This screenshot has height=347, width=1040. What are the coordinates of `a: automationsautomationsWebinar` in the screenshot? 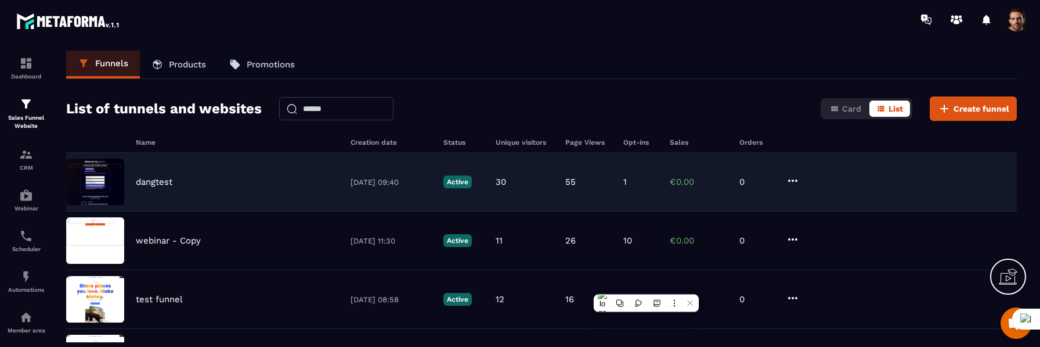 It's located at (26, 200).